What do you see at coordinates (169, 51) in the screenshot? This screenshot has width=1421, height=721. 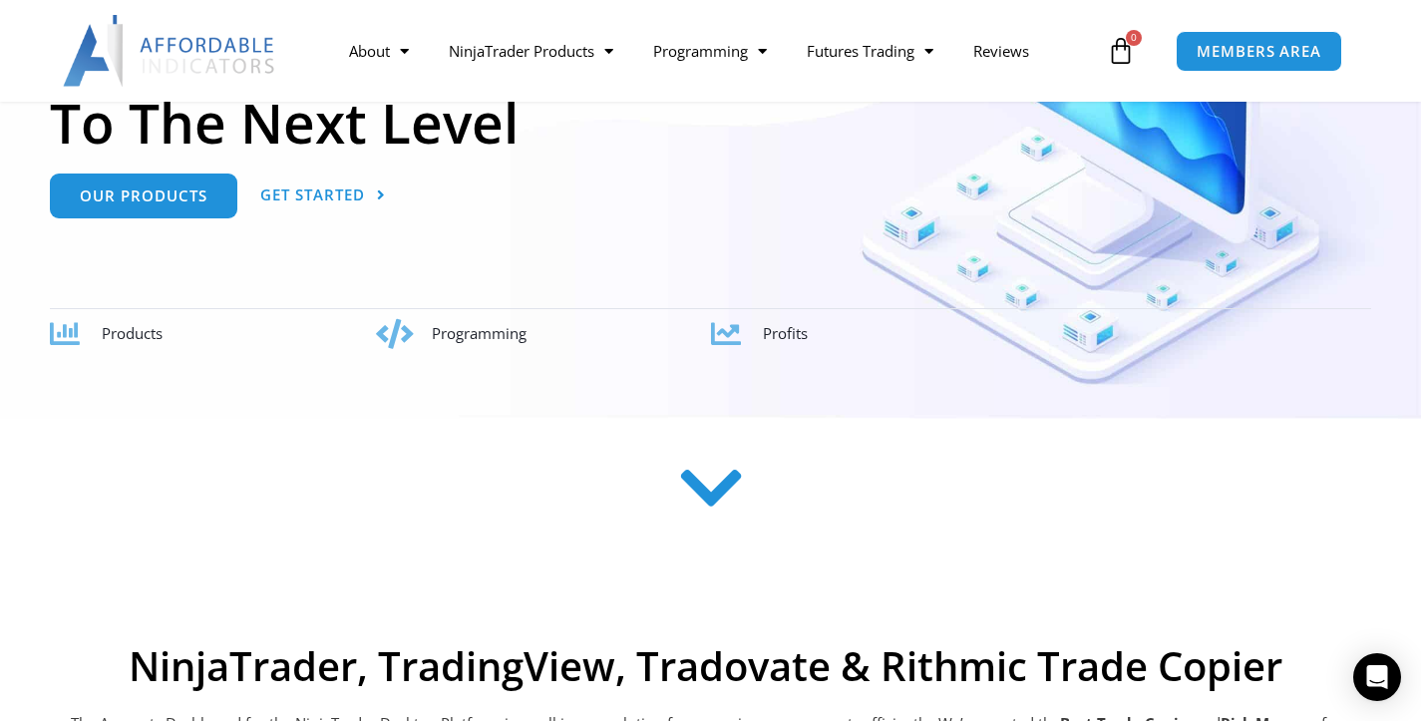 I see `img: LogoAI | Affordable Indicators – NinjaTrader` at bounding box center [169, 51].